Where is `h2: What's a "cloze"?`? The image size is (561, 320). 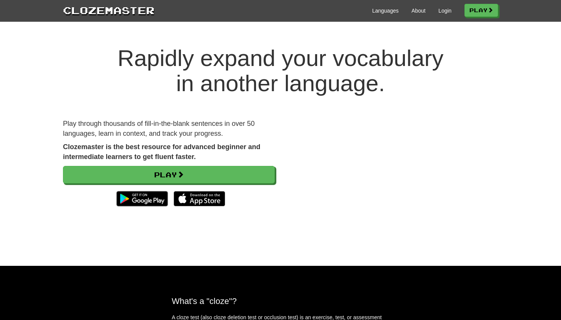 h2: What's a "cloze"? is located at coordinates (280, 301).